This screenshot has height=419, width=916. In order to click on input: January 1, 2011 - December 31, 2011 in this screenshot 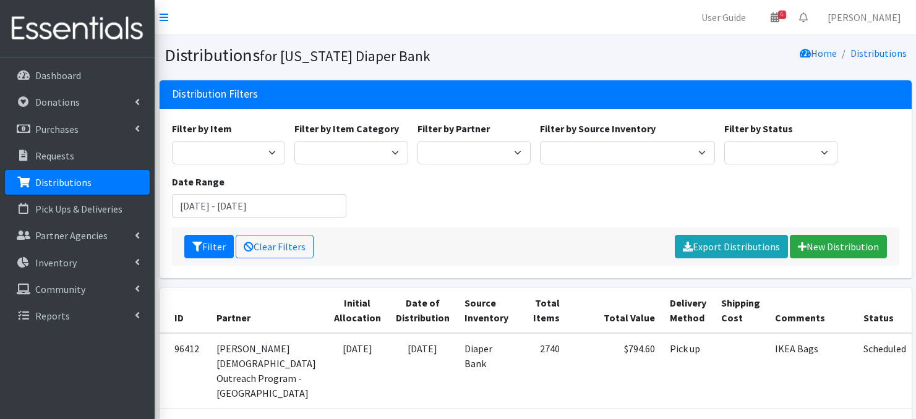, I will do `click(259, 206)`.